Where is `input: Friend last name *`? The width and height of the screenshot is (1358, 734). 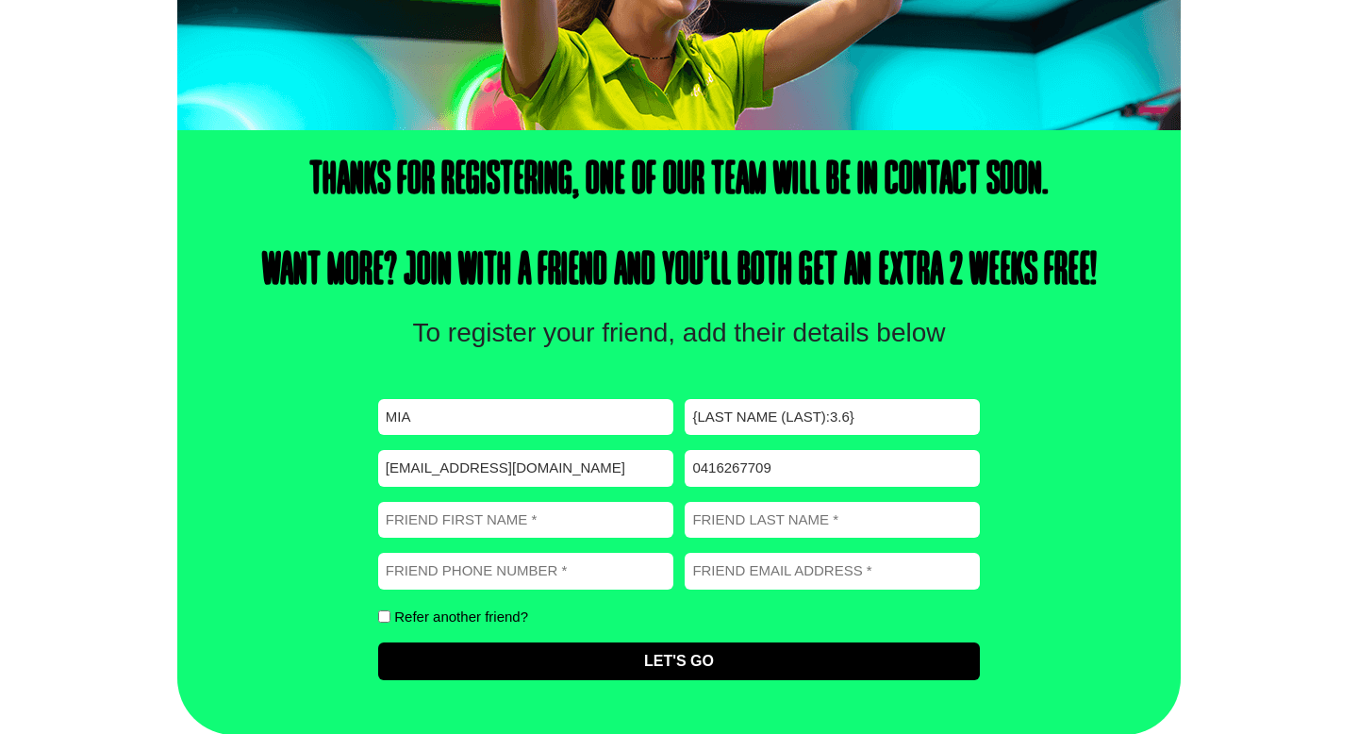
input: Friend last name * is located at coordinates (832, 520).